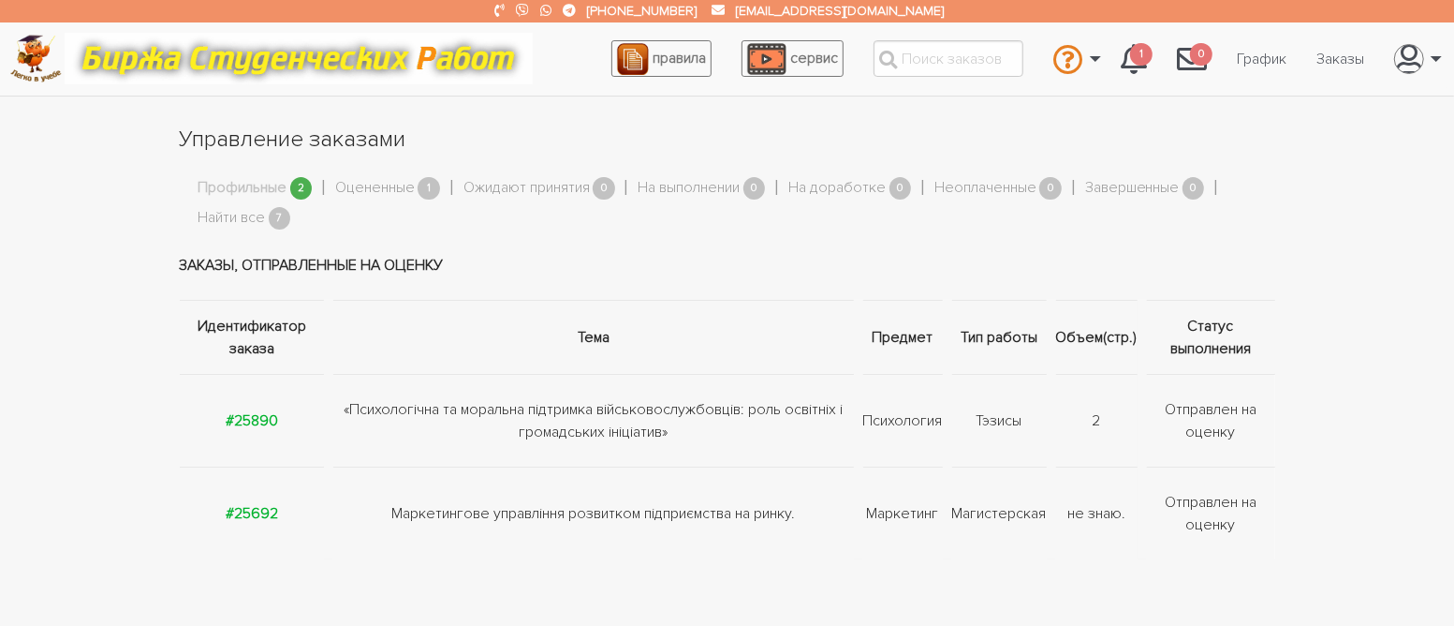  I want to click on th: Идентификатор заказа, so click(254, 336).